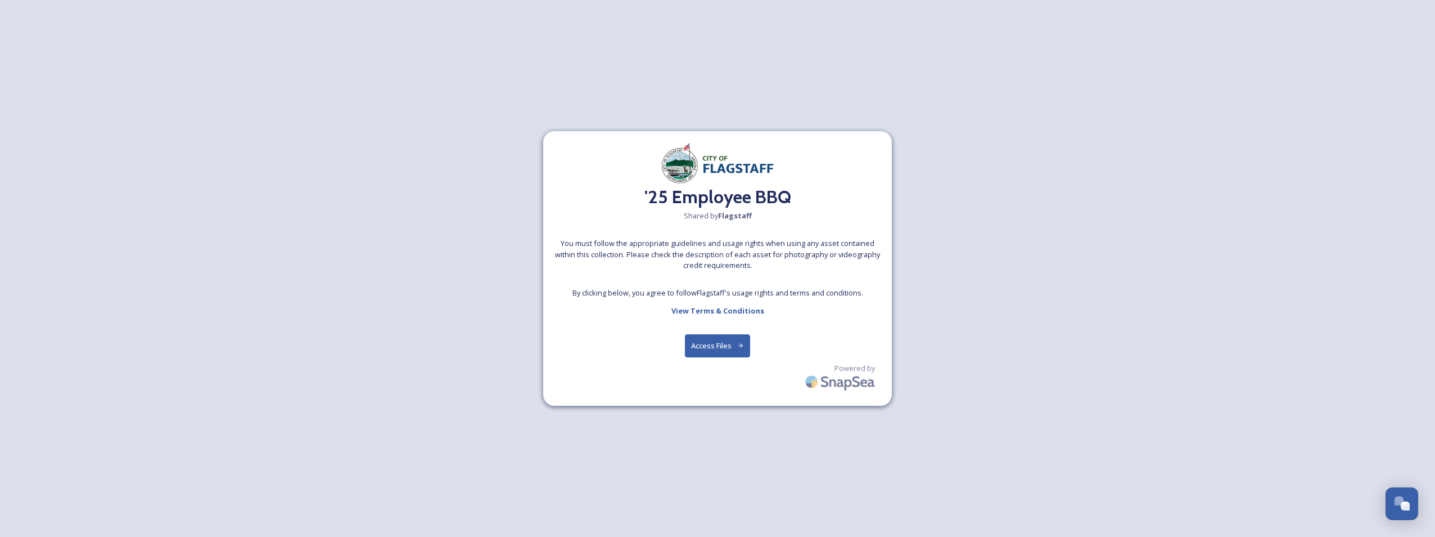  What do you see at coordinates (841, 381) in the screenshot?
I see `img: SnapSea Logo` at bounding box center [841, 381].